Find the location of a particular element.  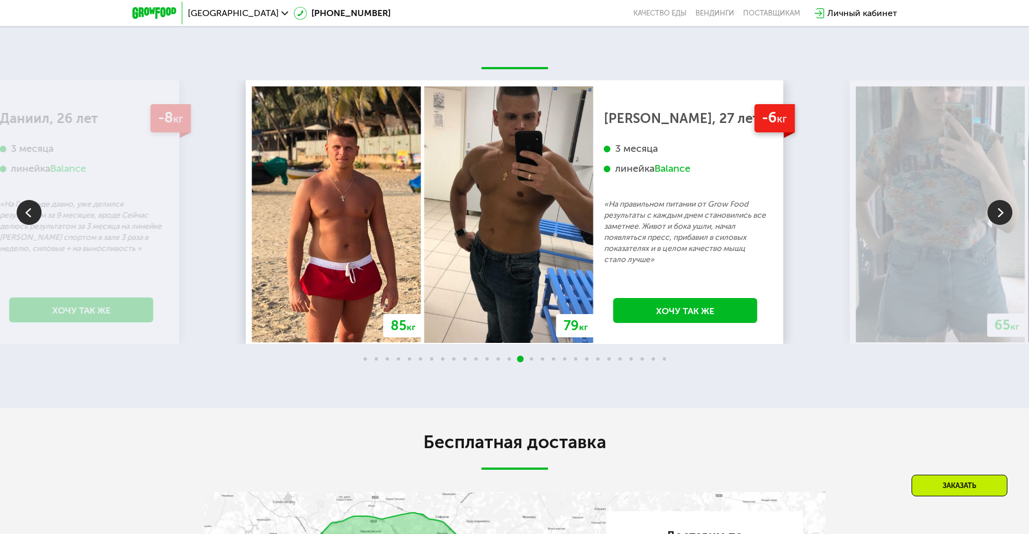

div: Заказать is located at coordinates (959, 485).